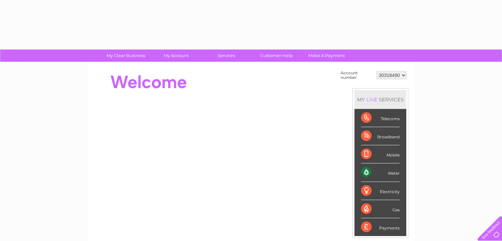 The height and width of the screenshot is (241, 502). Describe the element at coordinates (372, 99) in the screenshot. I see `div: LIVE` at that location.